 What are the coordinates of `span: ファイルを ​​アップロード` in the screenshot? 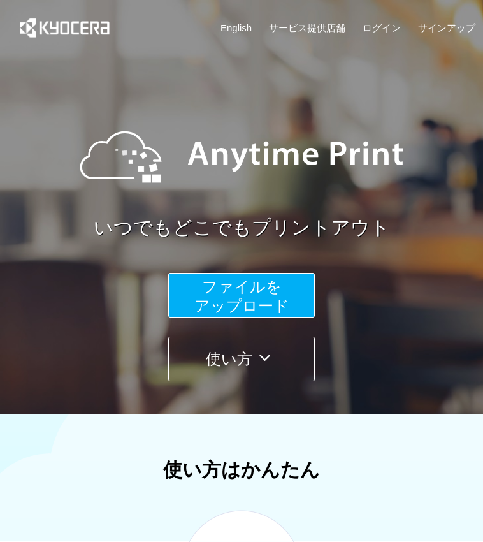 It's located at (241, 296).